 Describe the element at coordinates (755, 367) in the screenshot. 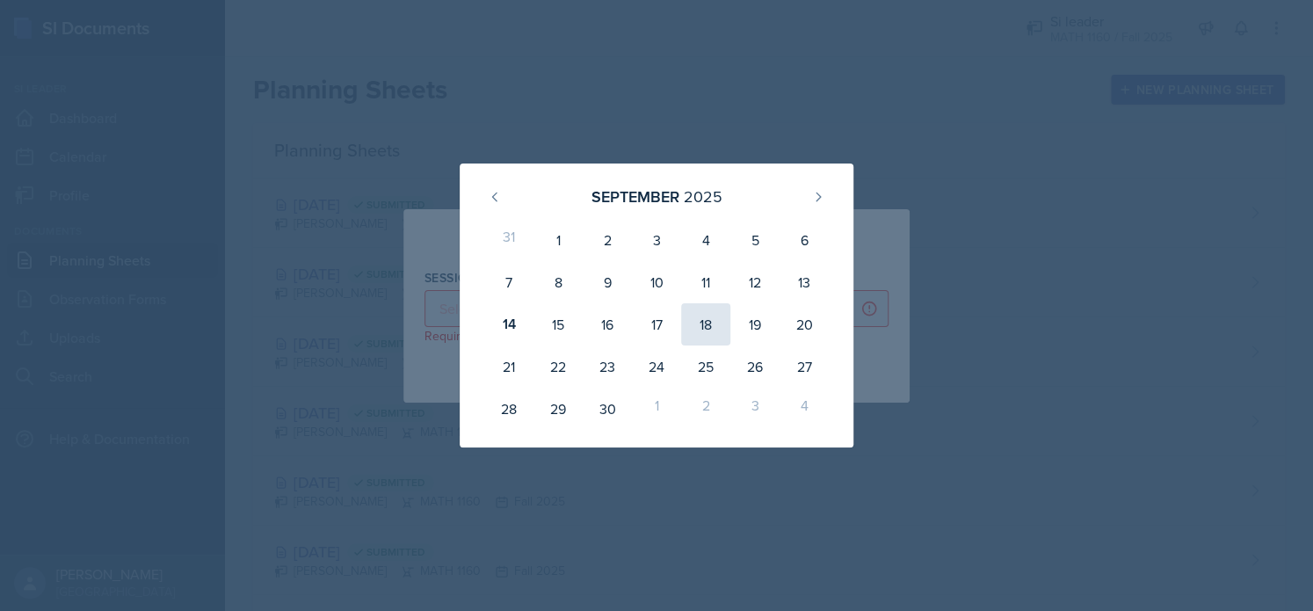

I see `div: 26` at that location.